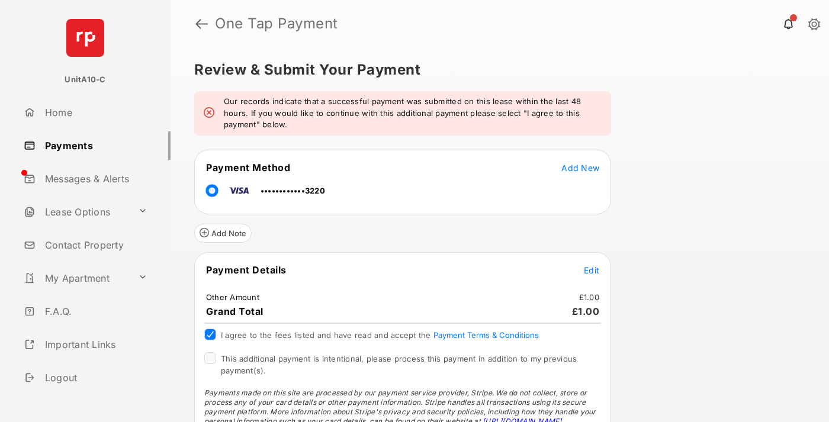 Image resolution: width=829 pixels, height=422 pixels. Describe the element at coordinates (246, 270) in the screenshot. I see `span: Payment Details` at that location.